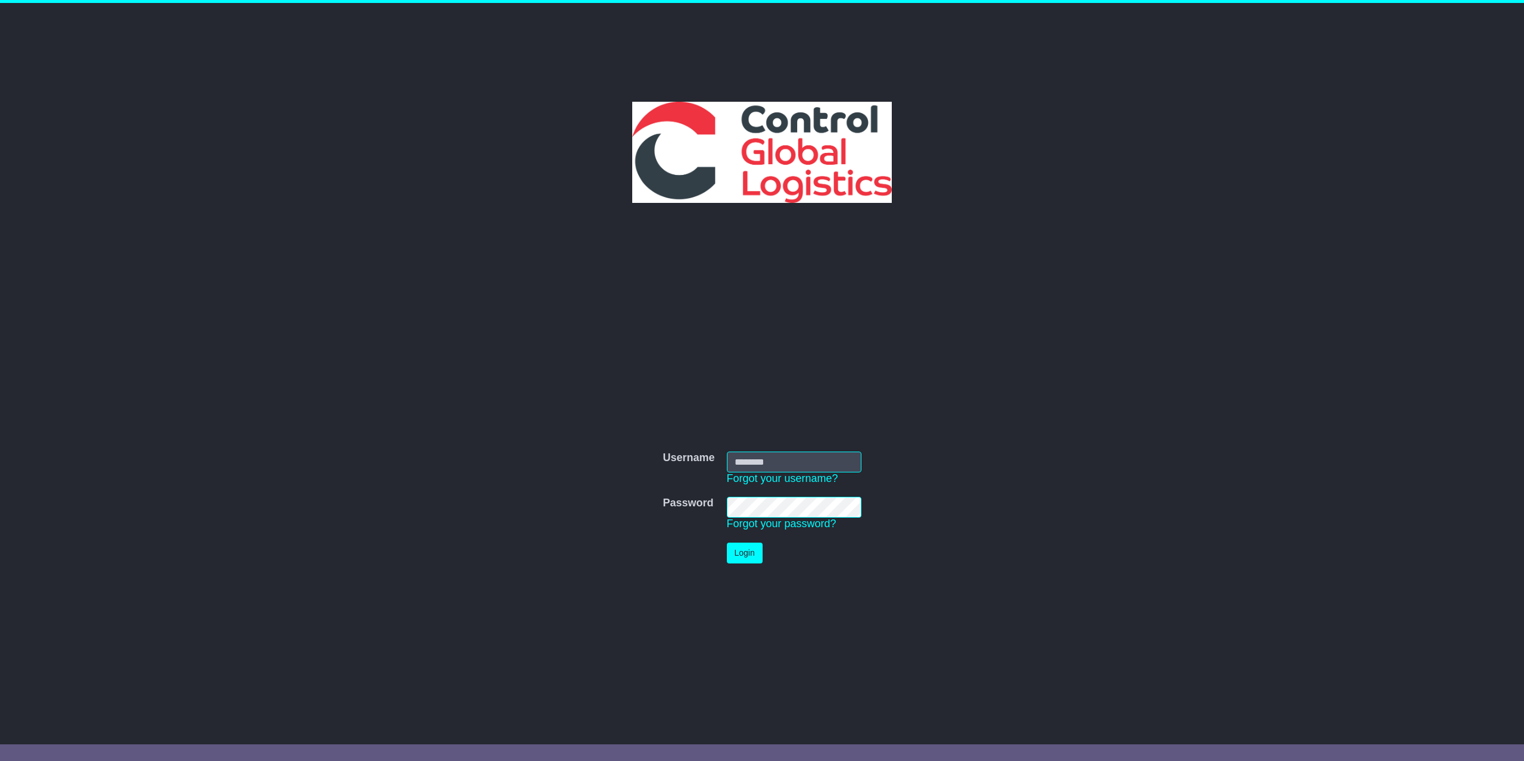 The height and width of the screenshot is (761, 1524). I want to click on button: Login, so click(745, 553).